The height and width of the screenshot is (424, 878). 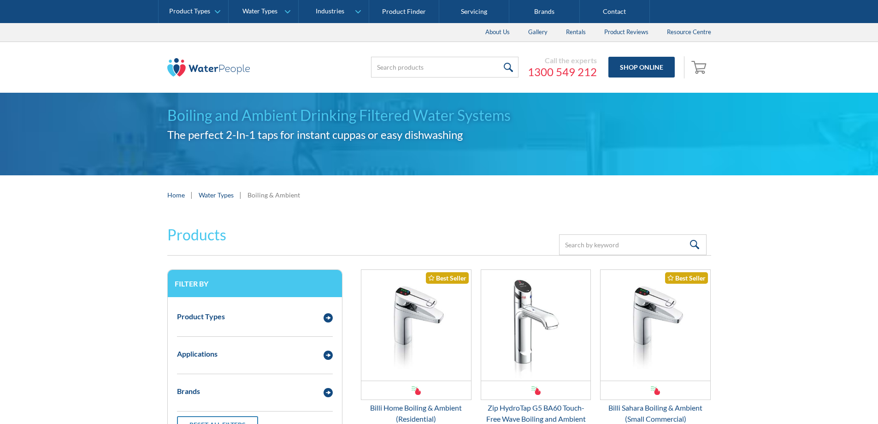 I want to click on div: Brands, so click(x=189, y=391).